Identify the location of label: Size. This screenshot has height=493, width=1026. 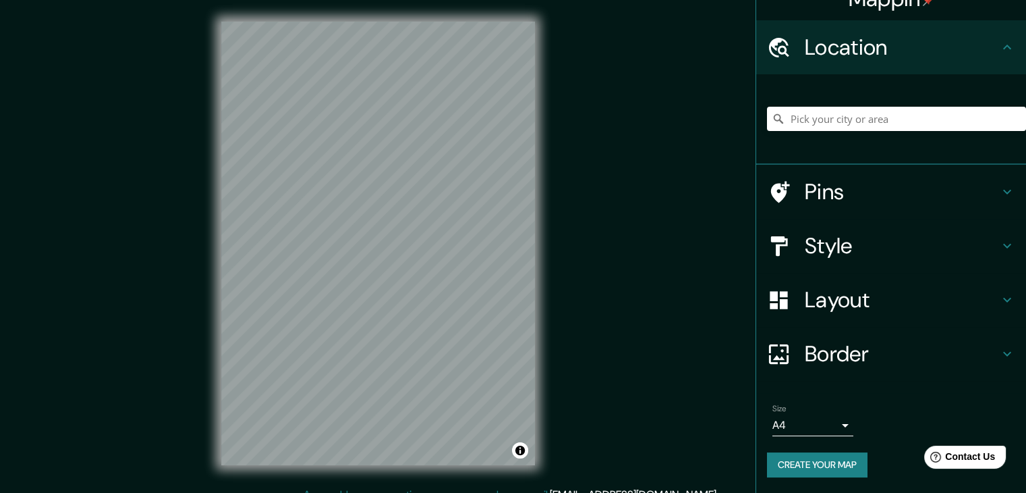
(779, 408).